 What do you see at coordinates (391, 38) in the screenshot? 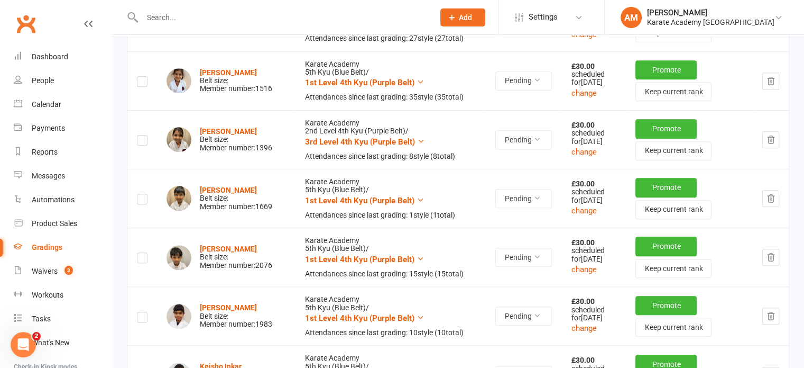
I see `div: Attendances since last grading: 27 style ( 27 total)` at bounding box center [391, 38].